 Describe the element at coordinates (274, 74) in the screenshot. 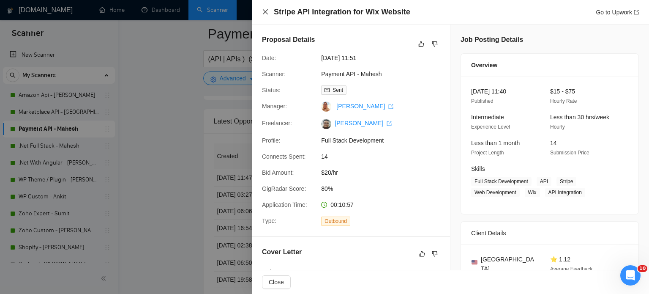

I see `span: Scanner:` at that location.